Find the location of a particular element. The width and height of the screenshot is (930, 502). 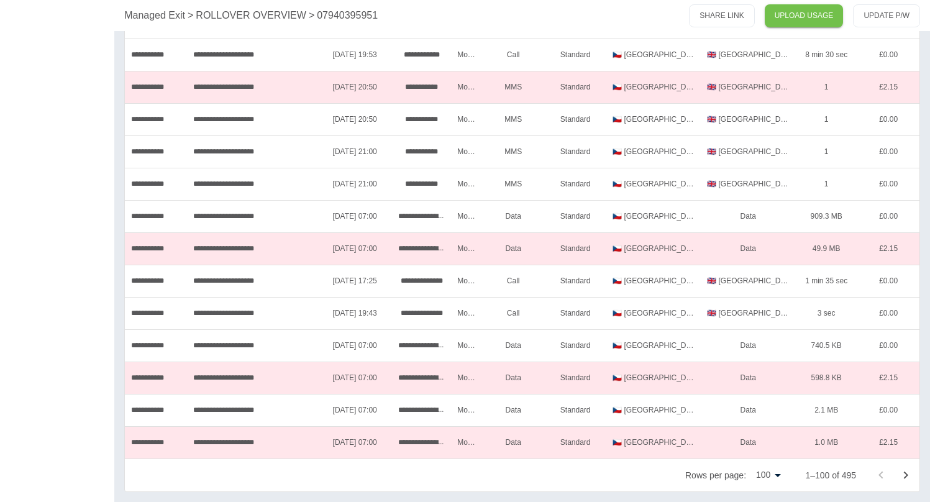

a: ROLLOVER OVERVIEW is located at coordinates (251, 16).